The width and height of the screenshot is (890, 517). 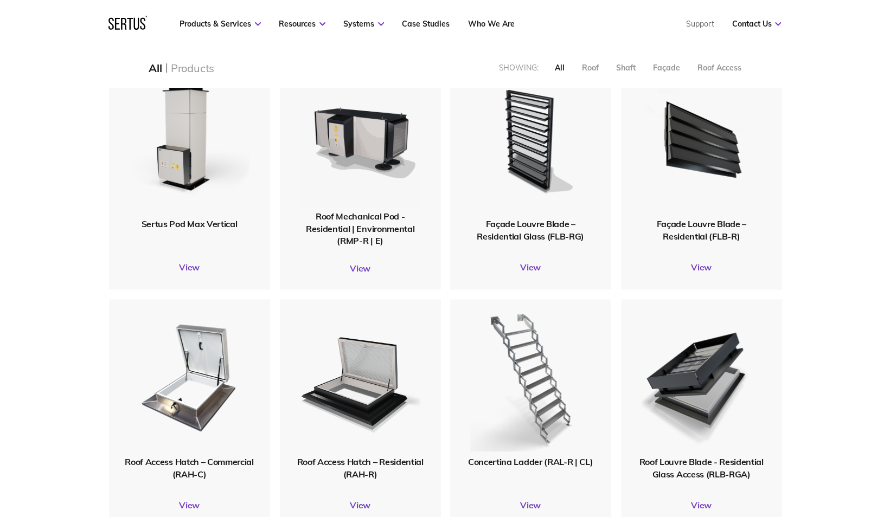 I want to click on span: Roof Mechanical Pod - Residential | Environmental (RMP-R | E), so click(x=360, y=228).